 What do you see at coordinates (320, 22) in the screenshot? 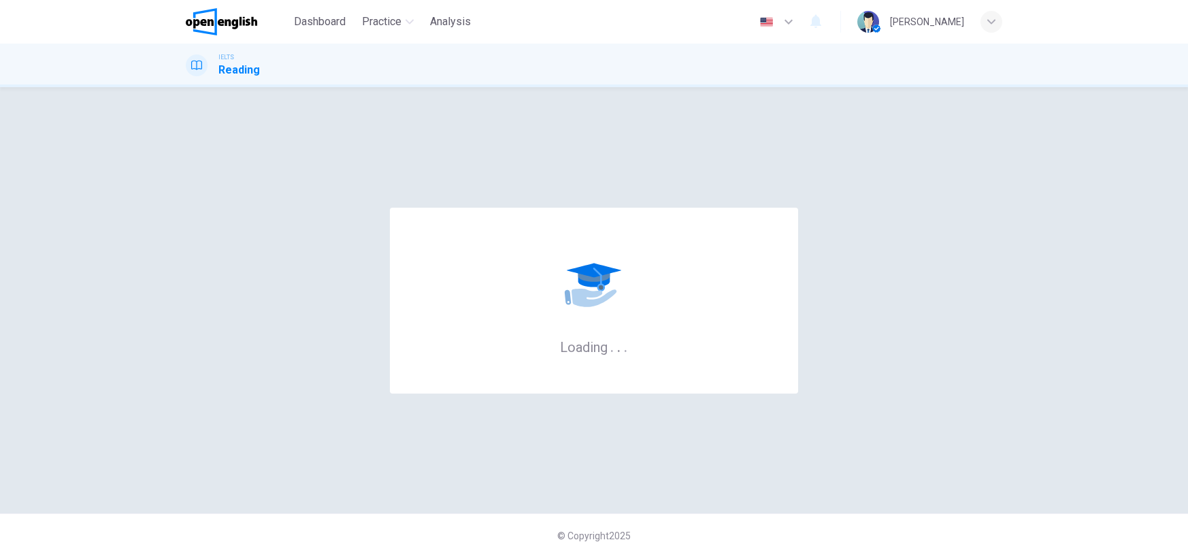
I see `a: Dashboard` at bounding box center [320, 22].